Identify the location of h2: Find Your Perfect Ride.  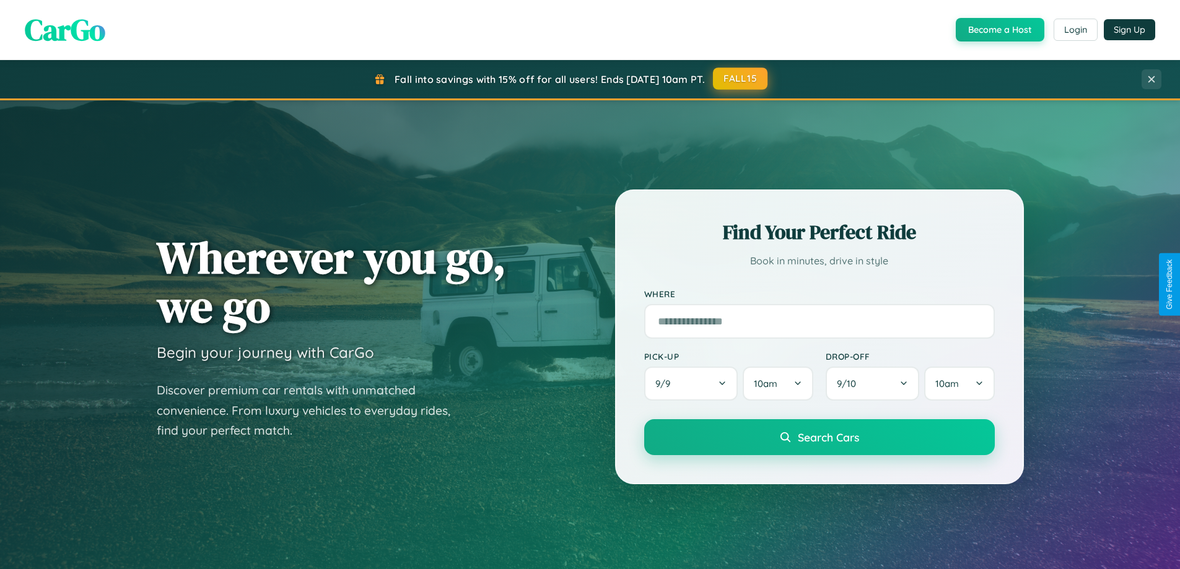
(819, 232).